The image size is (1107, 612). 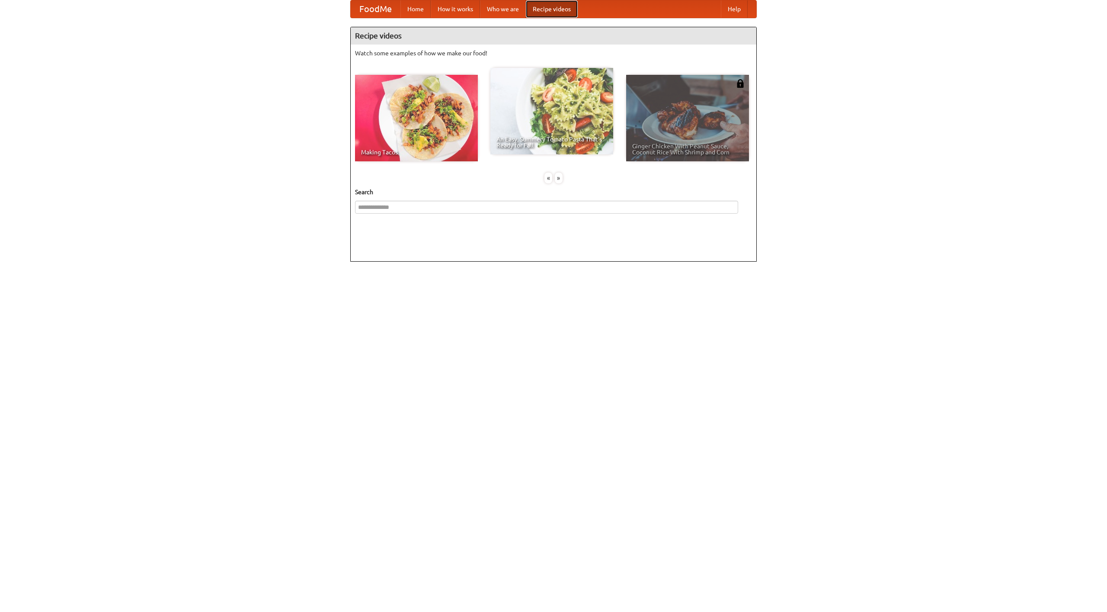 I want to click on a: FoodMe, so click(x=375, y=9).